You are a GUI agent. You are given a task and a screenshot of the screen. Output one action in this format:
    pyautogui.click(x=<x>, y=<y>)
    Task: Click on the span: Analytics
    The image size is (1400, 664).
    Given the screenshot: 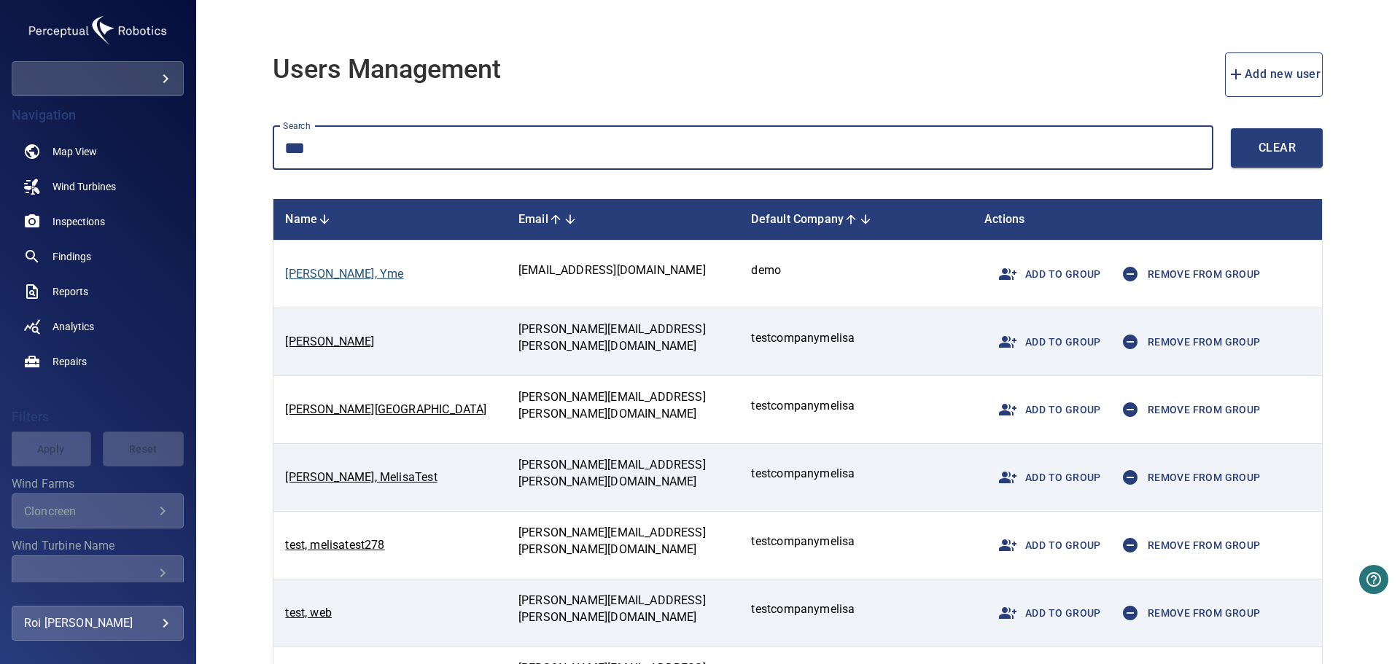 What is the action you would take?
    pyautogui.click(x=73, y=327)
    